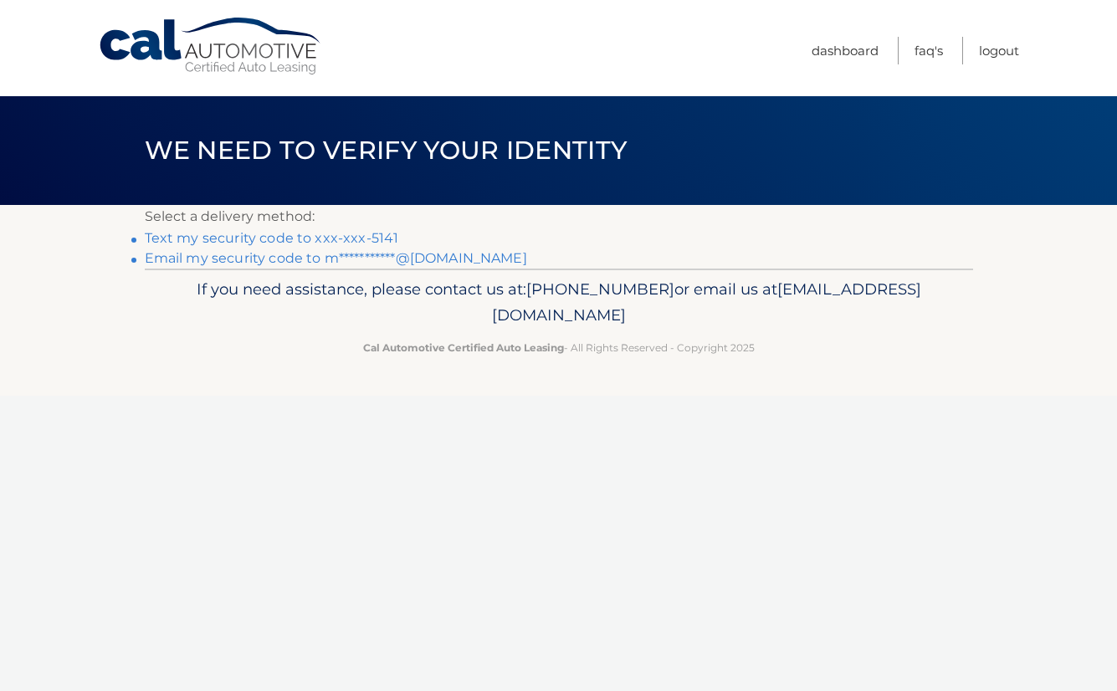 The height and width of the screenshot is (691, 1117). Describe the element at coordinates (845, 50) in the screenshot. I see `a: Dashboard` at that location.